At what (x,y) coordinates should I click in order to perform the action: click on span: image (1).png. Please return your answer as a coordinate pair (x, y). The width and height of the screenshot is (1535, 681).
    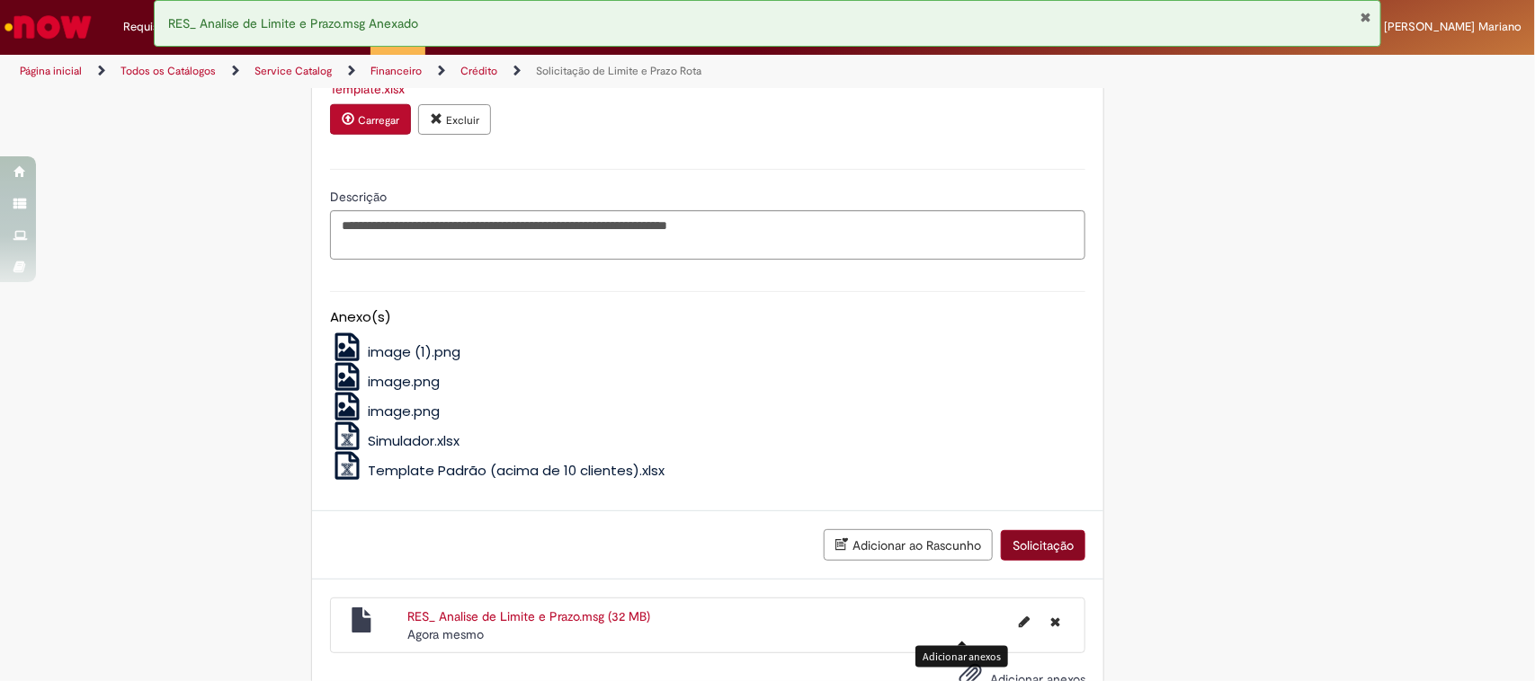
    Looking at the image, I should click on (414, 352).